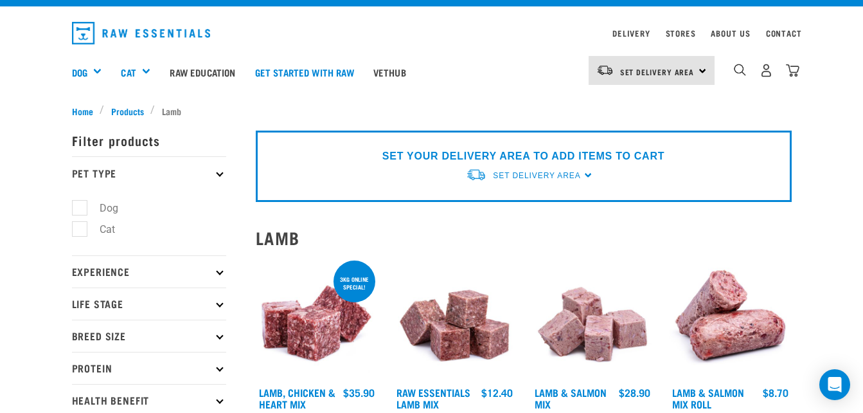 Image resolution: width=863 pixels, height=413 pixels. What do you see at coordinates (454, 319) in the screenshot?
I see `img: ?1041 RE Lamb Mix 01` at bounding box center [454, 319].